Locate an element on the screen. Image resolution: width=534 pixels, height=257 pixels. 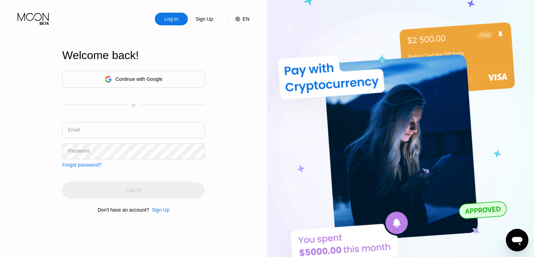
div: Forgot password? is located at coordinates (82, 165).